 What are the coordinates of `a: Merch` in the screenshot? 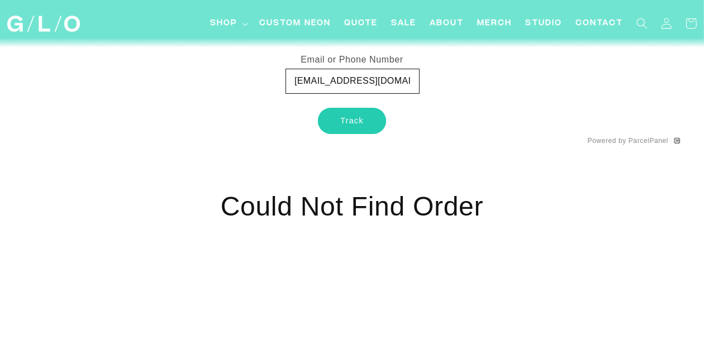 It's located at (495, 23).